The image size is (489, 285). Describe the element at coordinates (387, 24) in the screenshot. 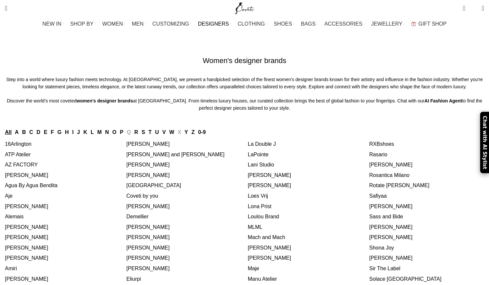

I see `span: JEWELLERY` at that location.